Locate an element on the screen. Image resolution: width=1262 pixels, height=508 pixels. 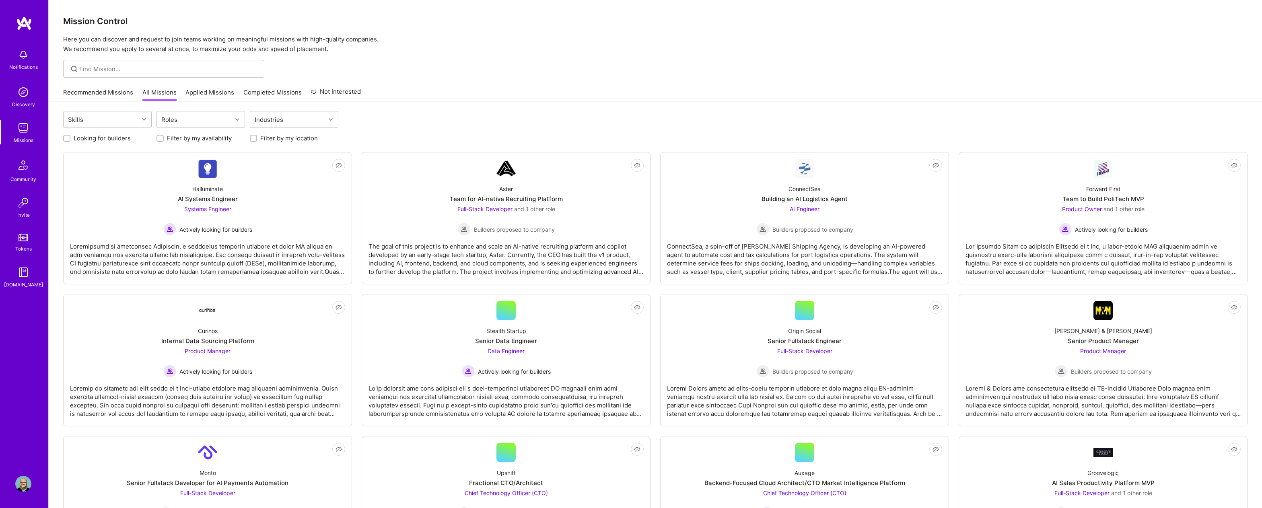
div: Stealth Startup is located at coordinates (506, 331).